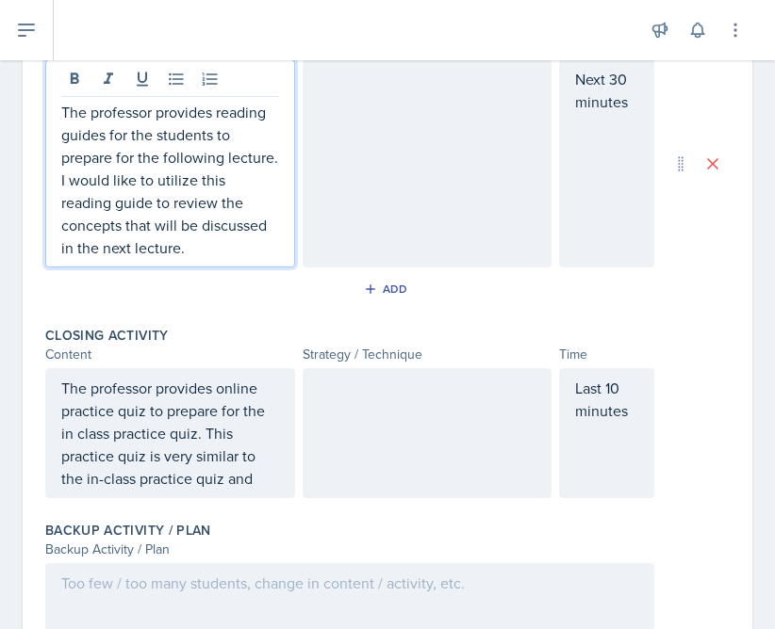  What do you see at coordinates (606, 400) in the screenshot?
I see `p: Last 10 minutes` at bounding box center [606, 400].